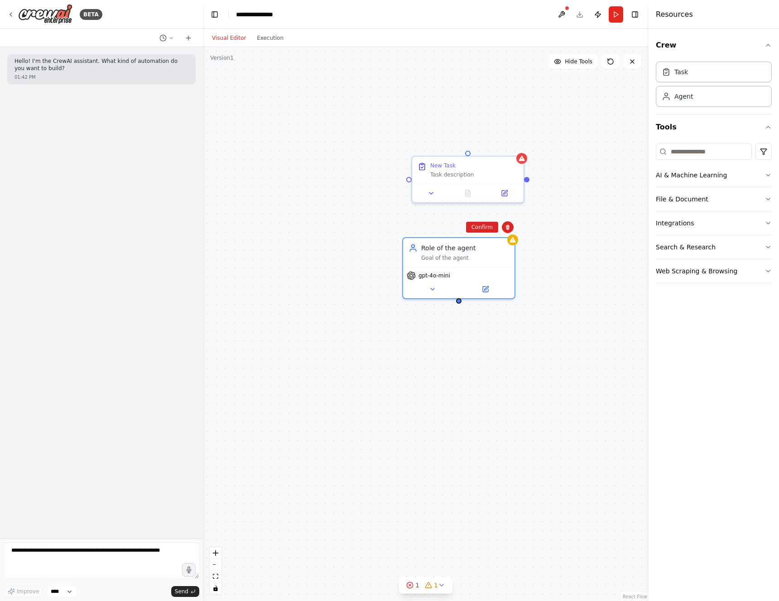 This screenshot has width=779, height=601. What do you see at coordinates (216, 553) in the screenshot?
I see `button: zoom in` at bounding box center [216, 553].